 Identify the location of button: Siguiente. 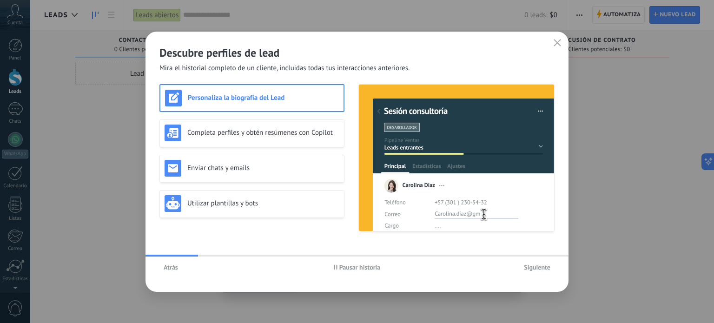
(537, 267).